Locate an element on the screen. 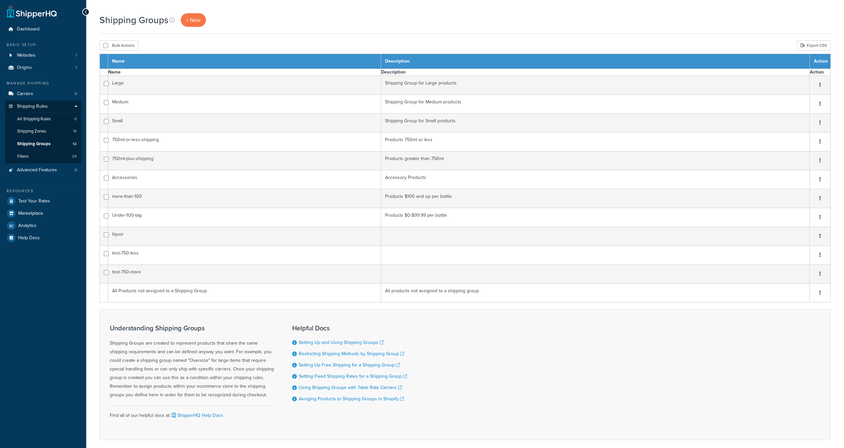 Image resolution: width=844 pixels, height=448 pixels. span: Marketplace is located at coordinates (30, 213).